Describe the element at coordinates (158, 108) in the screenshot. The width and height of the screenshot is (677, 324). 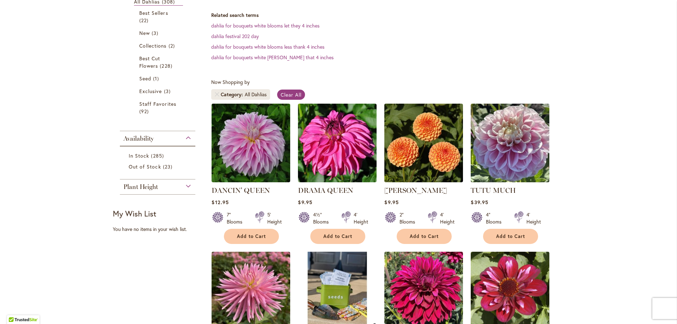
I see `a: Staff Favorites` at that location.